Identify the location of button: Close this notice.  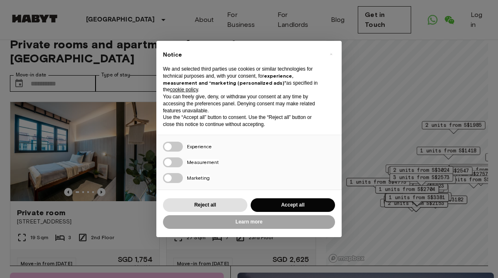
(331, 54).